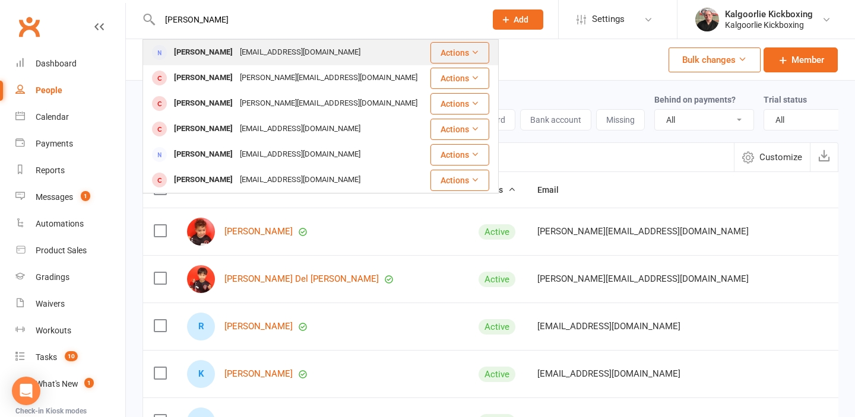 This screenshot has height=417, width=855. I want to click on span: Add, so click(521, 20).